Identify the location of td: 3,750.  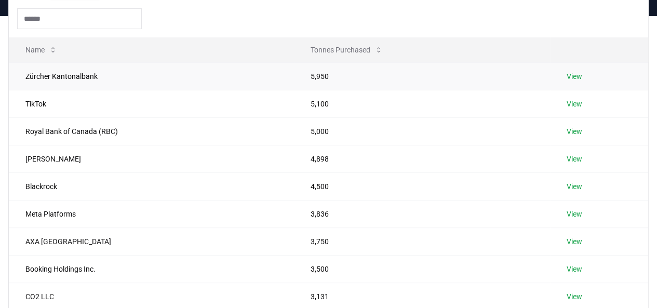
(422, 241).